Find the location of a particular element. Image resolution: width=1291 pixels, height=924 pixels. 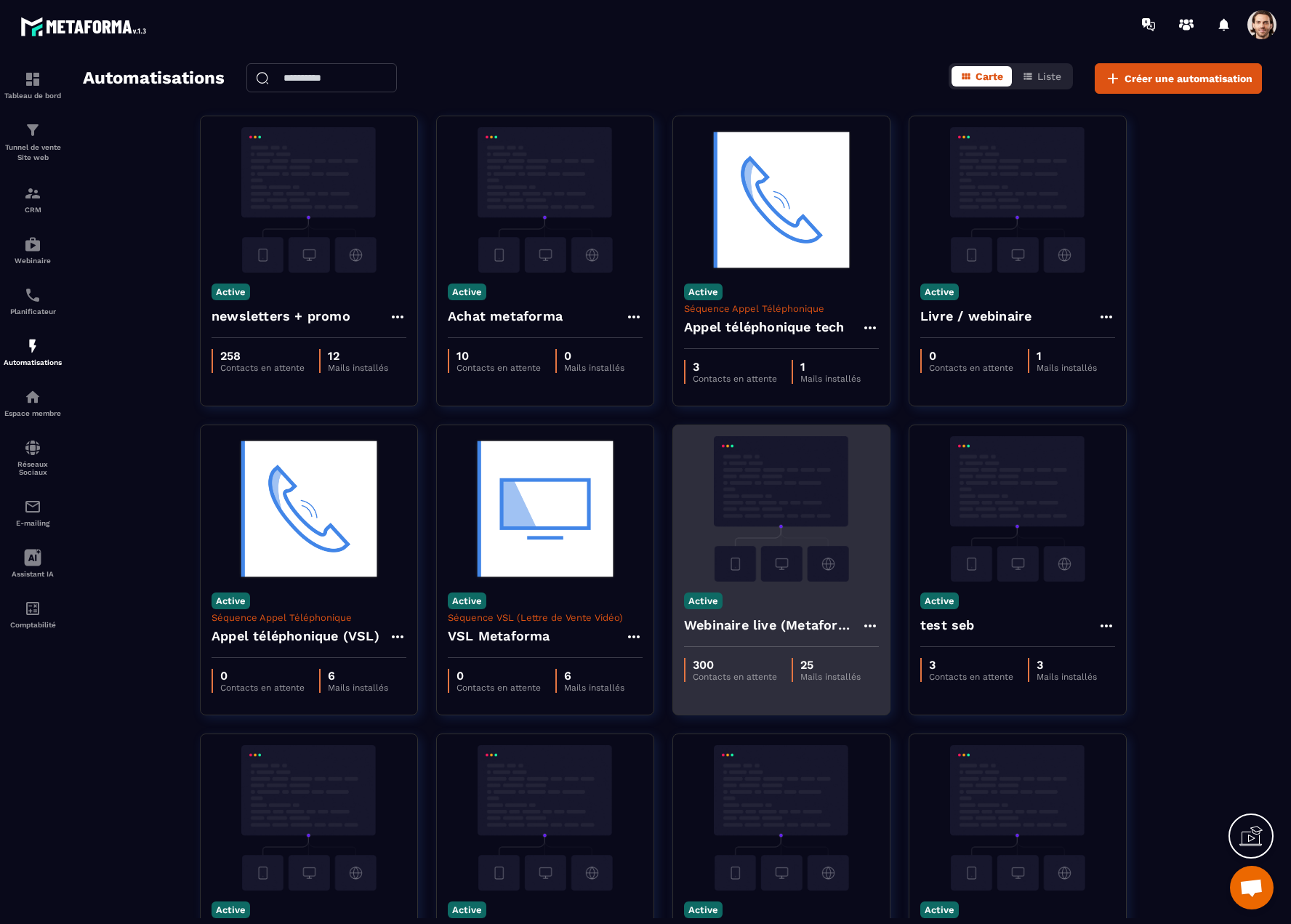

img: scheduler is located at coordinates (33, 295).